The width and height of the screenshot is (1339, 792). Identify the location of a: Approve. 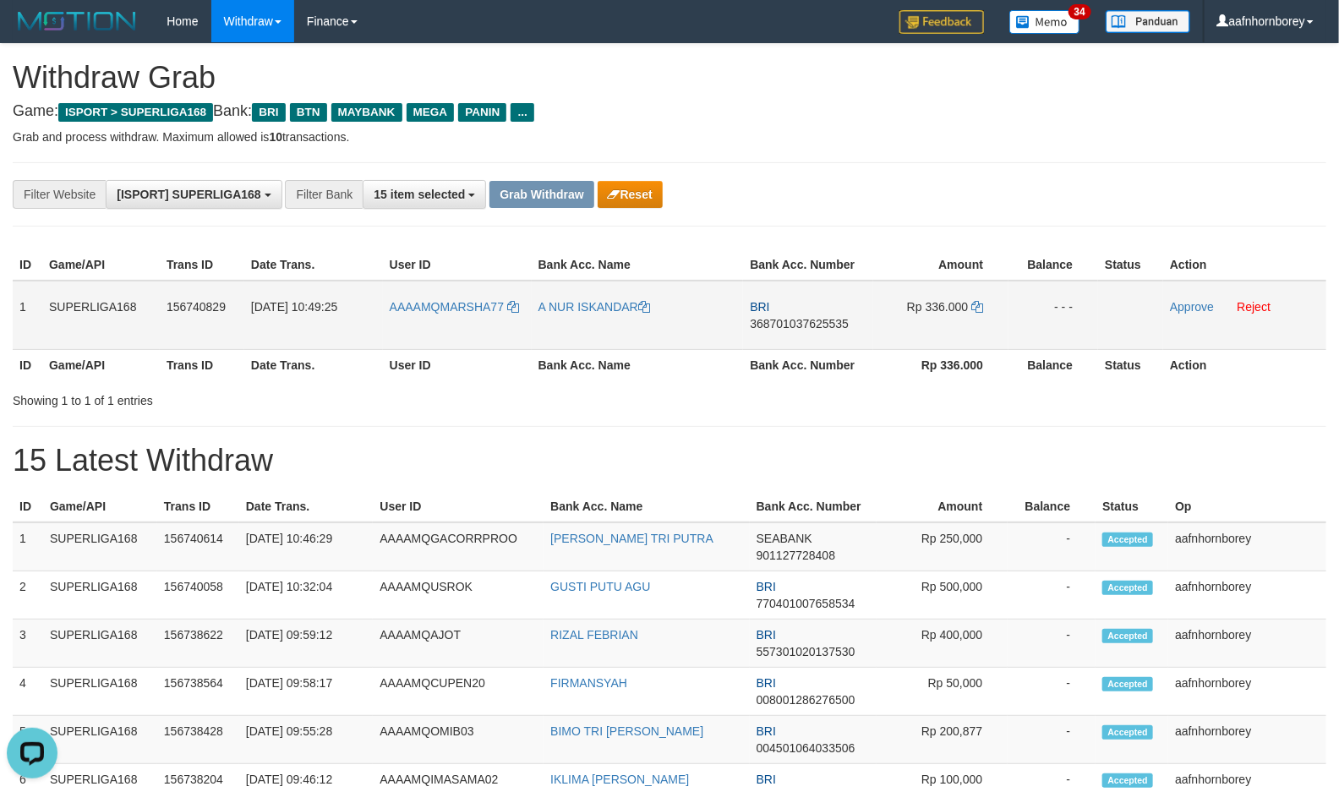
(1192, 307).